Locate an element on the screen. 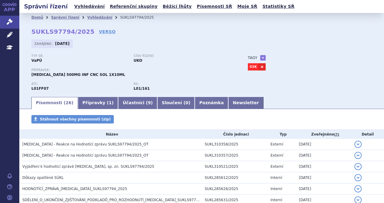  span: 9 is located at coordinates (149, 103).